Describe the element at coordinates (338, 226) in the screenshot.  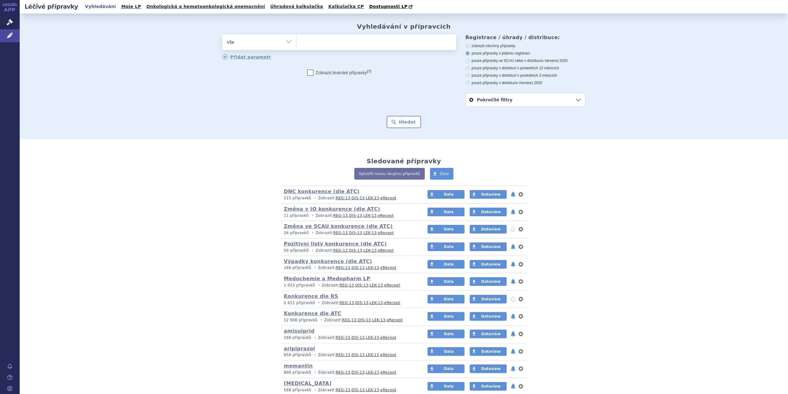
I see `a: Změna ve SCAU konkurence (dle ATC)` at that location.